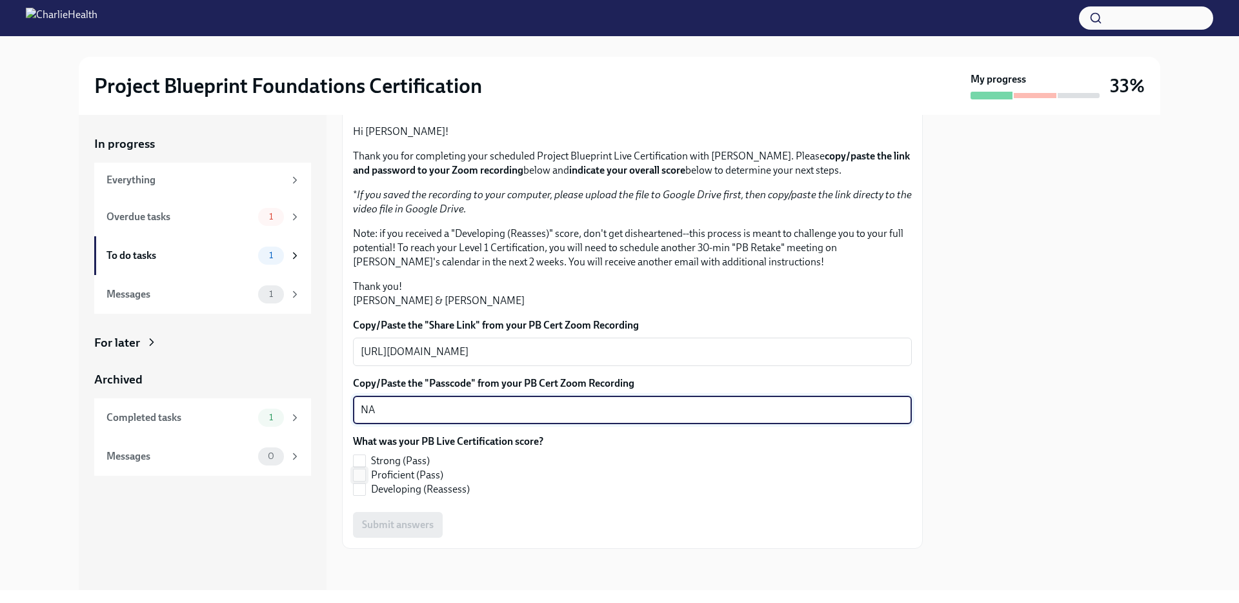 The image size is (1239, 603). I want to click on label: What was your PB Live Certification score?, so click(448, 441).